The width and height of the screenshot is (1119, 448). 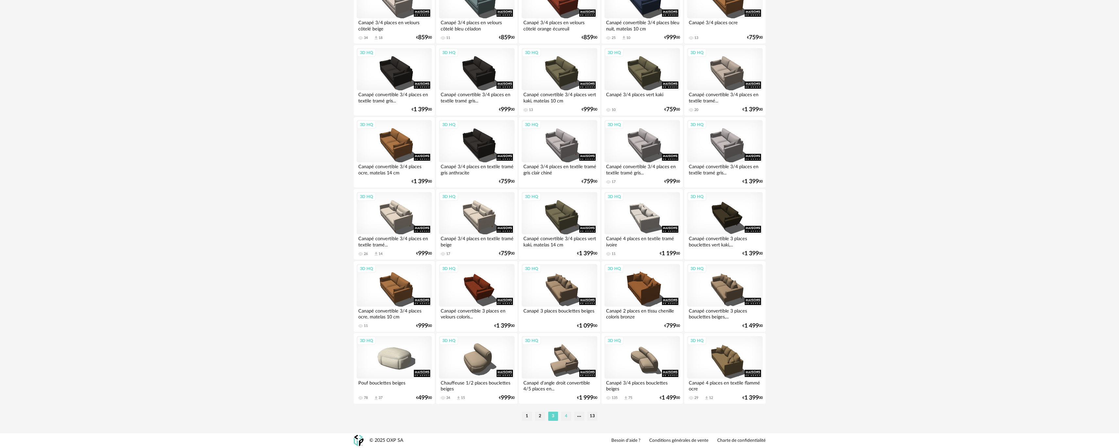 What do you see at coordinates (725, 80) in the screenshot?
I see `a: 3D HQ Canapé convertible 3/4 places en textile tramé... 20 €1 39900` at bounding box center [725, 80].